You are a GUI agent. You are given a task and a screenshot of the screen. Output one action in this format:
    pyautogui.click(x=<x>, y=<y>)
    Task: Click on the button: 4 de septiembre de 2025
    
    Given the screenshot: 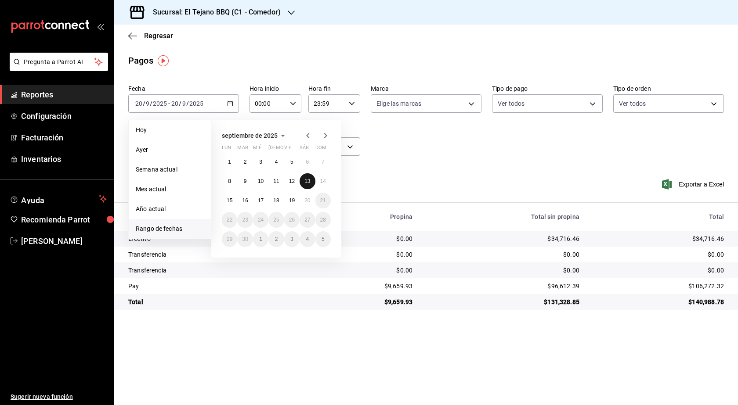 What is the action you would take?
    pyautogui.click(x=276, y=162)
    